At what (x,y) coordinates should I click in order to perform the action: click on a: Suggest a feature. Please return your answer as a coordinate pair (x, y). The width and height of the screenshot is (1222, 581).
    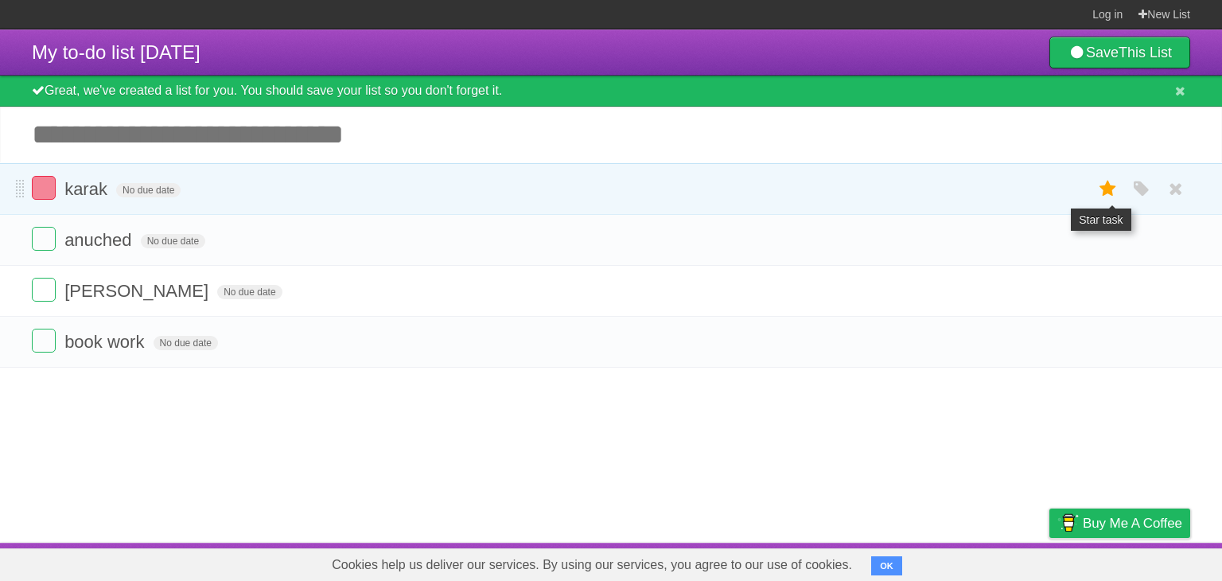
    Looking at the image, I should click on (1140, 562).